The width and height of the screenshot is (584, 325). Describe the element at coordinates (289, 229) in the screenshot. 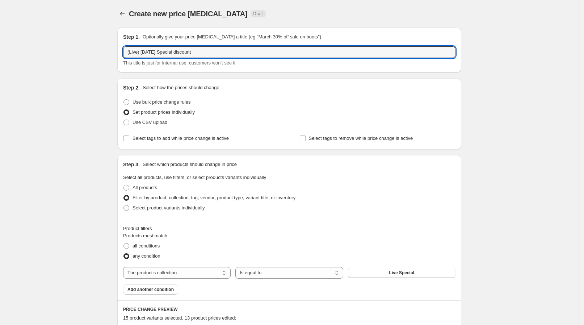

I see `div: Product filters` at that location.